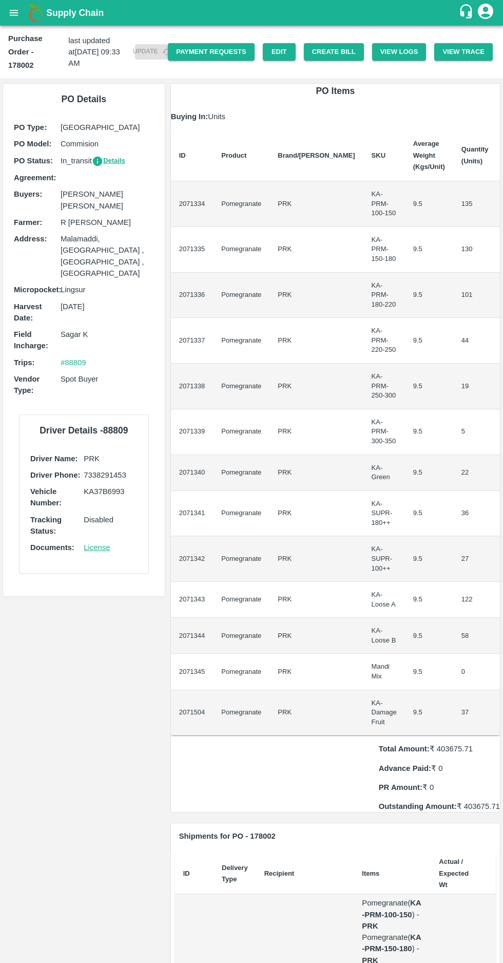 The image size is (503, 963). I want to click on b: PO Model :, so click(32, 144).